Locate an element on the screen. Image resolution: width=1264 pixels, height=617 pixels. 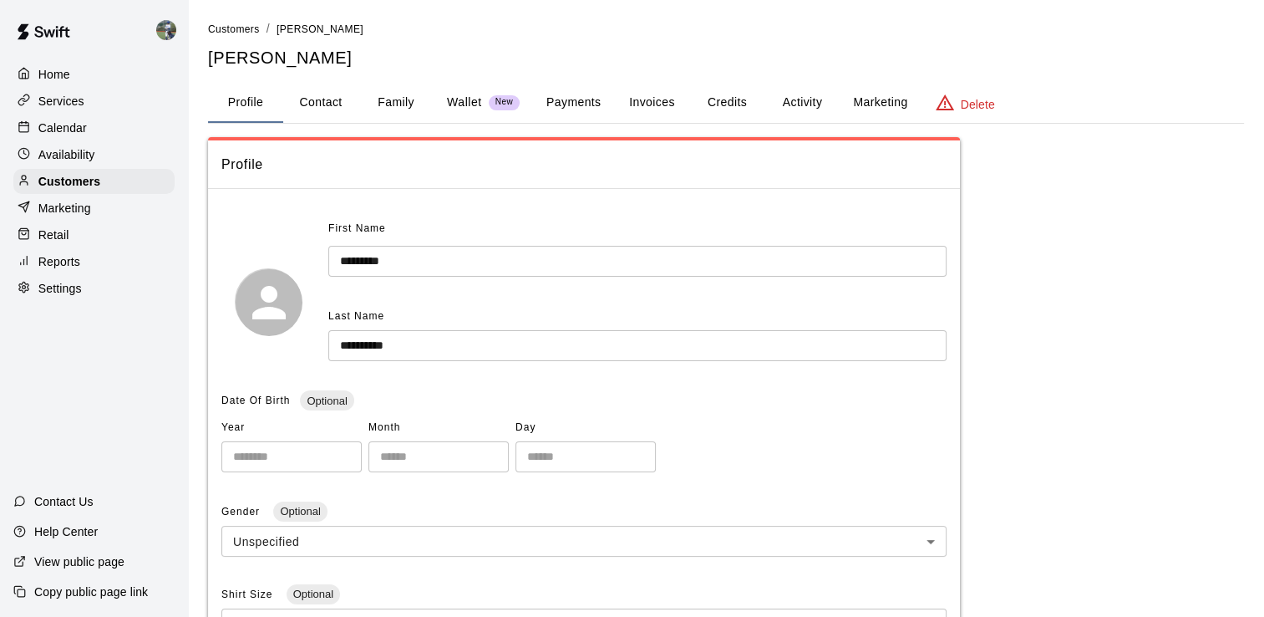
div: Unspecified is located at coordinates (584, 541).